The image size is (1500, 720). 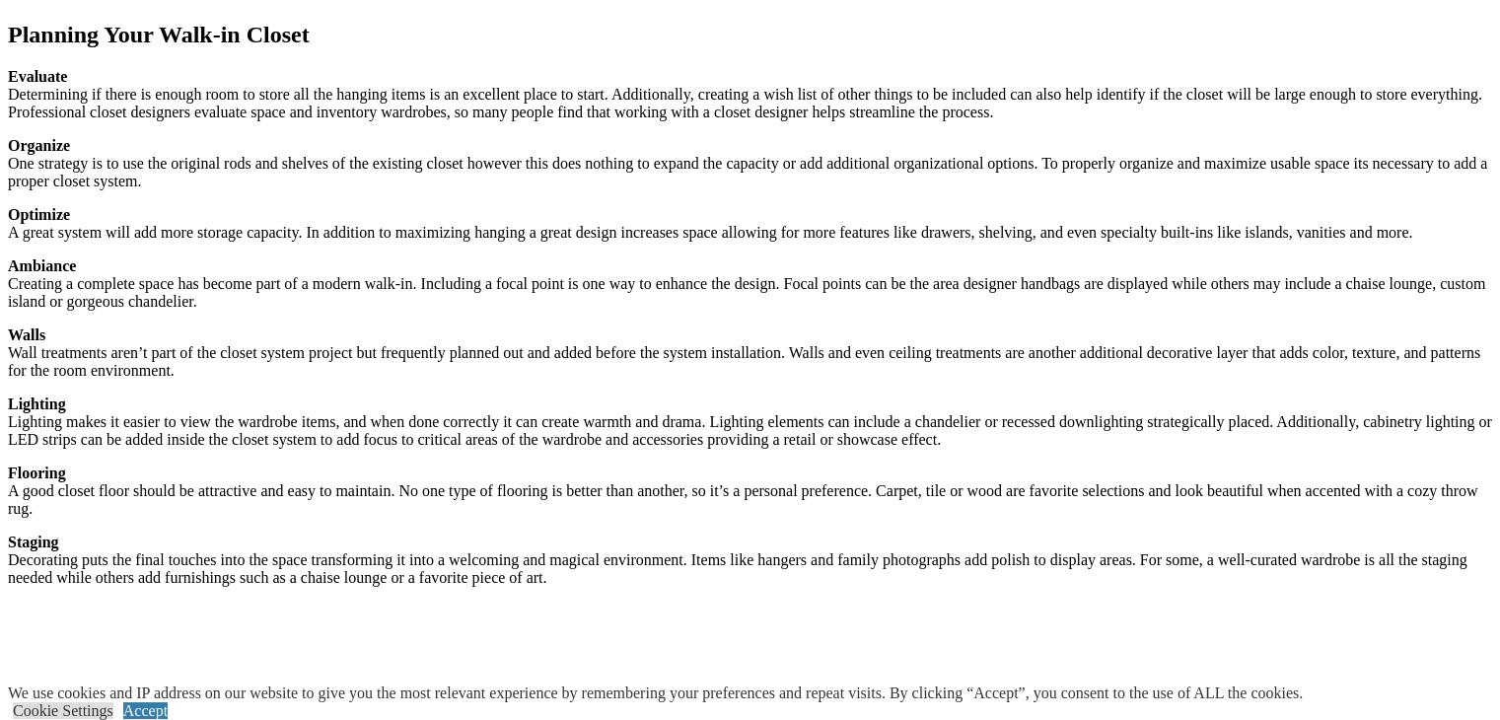 I want to click on p: A good closet floor should be attractive and easy to maintain. No one type of flooring is better ..., so click(x=749, y=491).